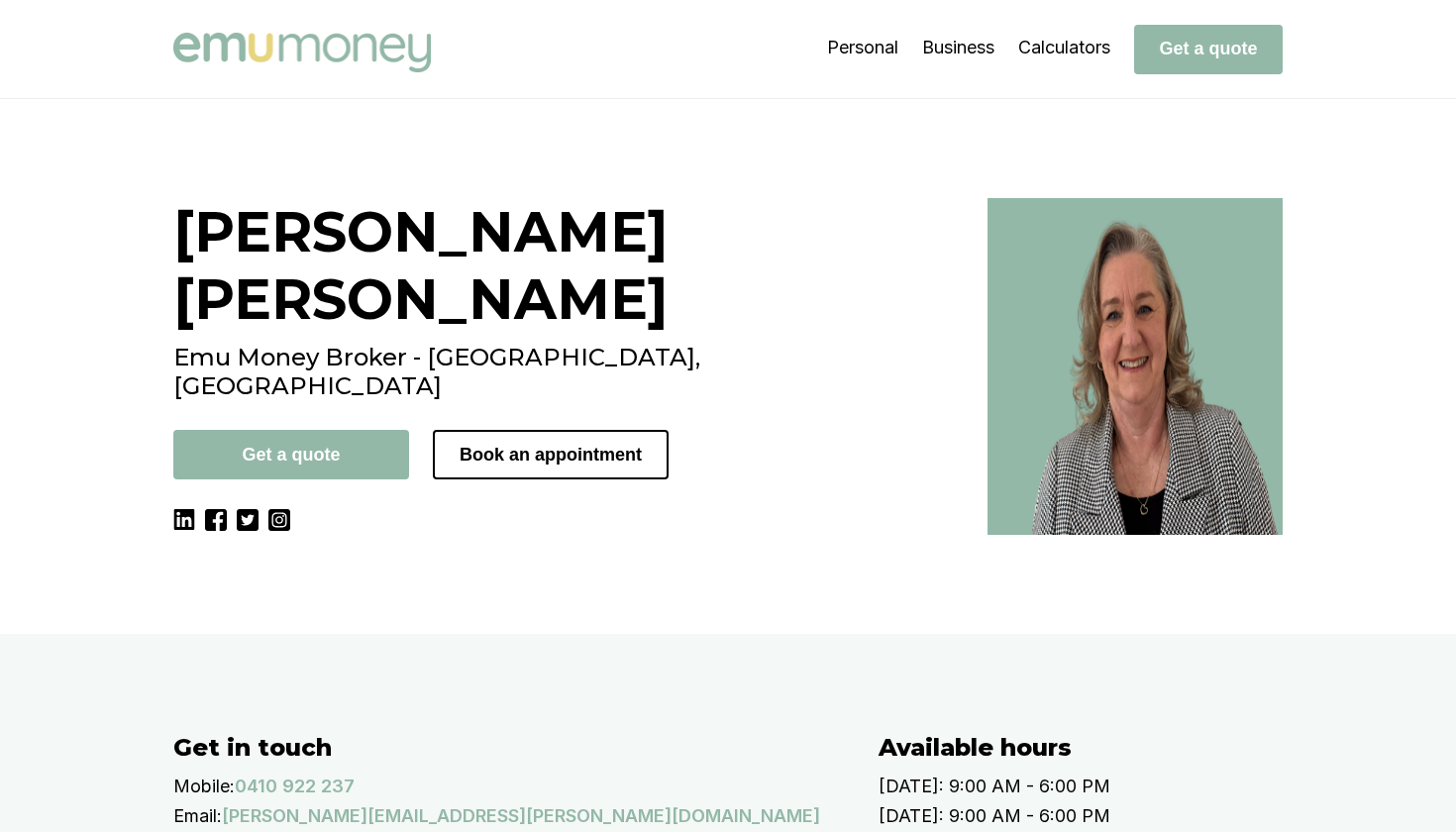  Describe the element at coordinates (247, 520) in the screenshot. I see `img: Twitter` at that location.